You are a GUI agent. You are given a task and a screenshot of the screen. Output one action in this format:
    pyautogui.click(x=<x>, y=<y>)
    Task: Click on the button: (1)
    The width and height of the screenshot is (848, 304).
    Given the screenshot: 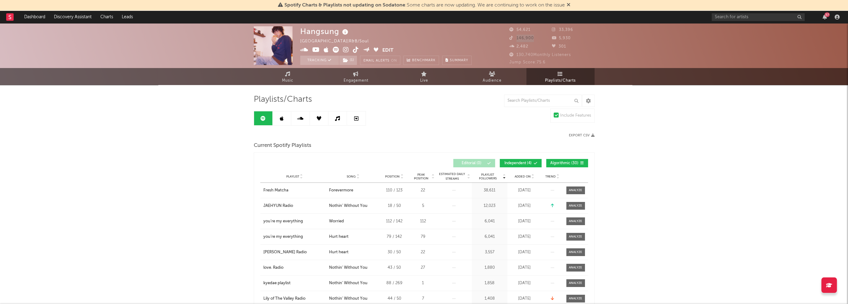 What is the action you would take?
    pyautogui.click(x=348, y=60)
    